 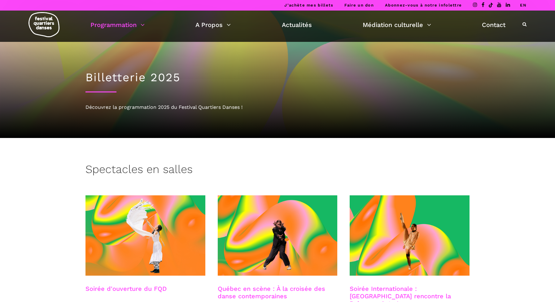 I want to click on a: Abonnez-vous à notre infolettre, so click(x=423, y=5).